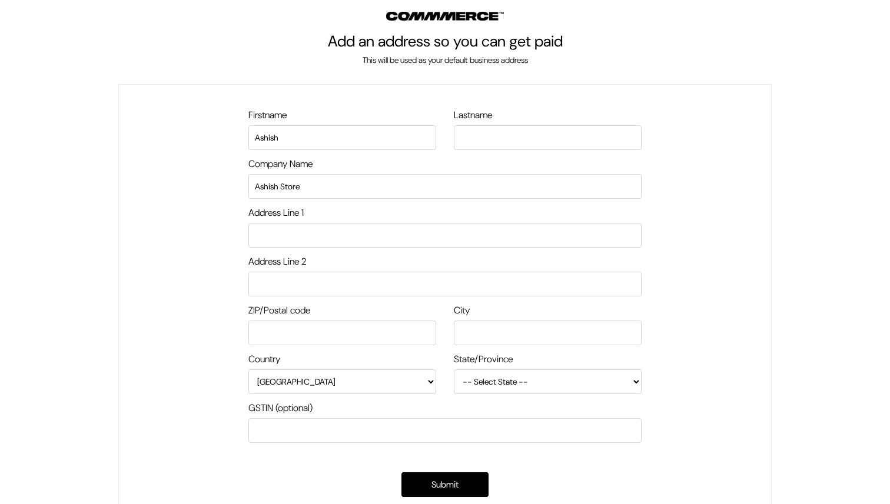 The height and width of the screenshot is (504, 890). I want to click on img: COMMMERCE, so click(445, 16).